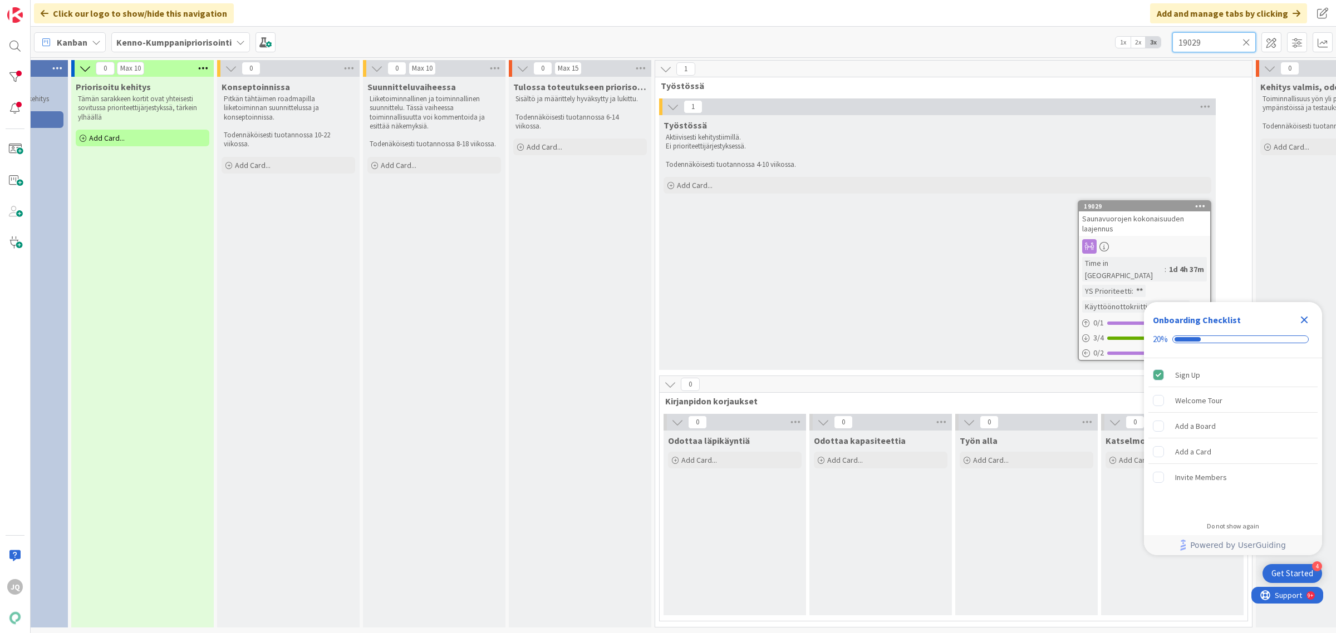 This screenshot has height=633, width=1336. Describe the element at coordinates (1123, 42) in the screenshot. I see `span: 1x` at that location.